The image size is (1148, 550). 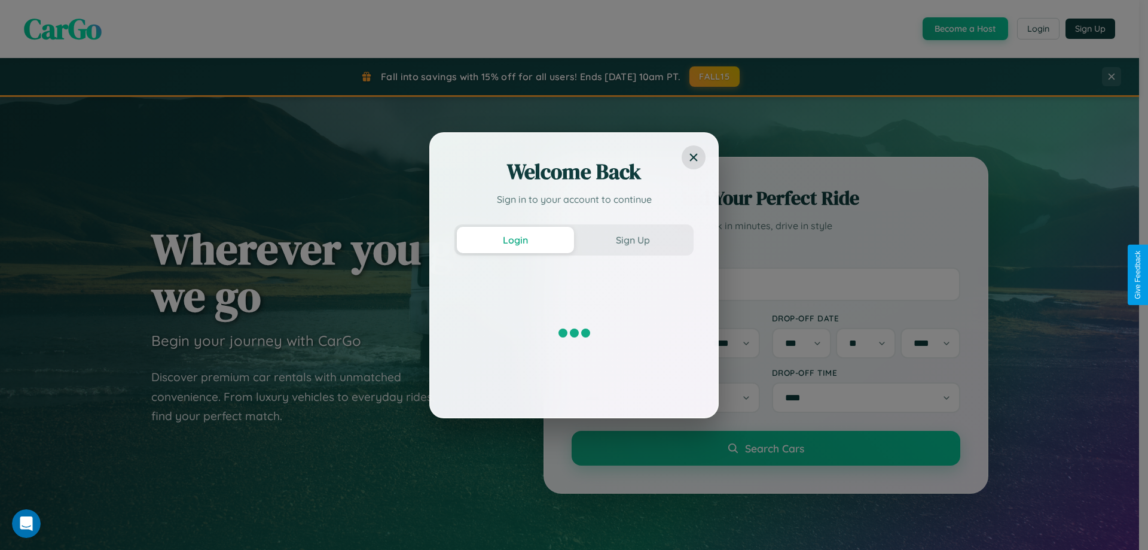 I want to click on p: Sign in to your account to continue, so click(x=574, y=199).